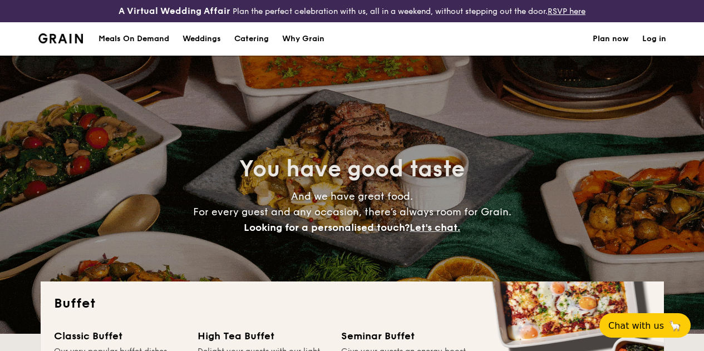  What do you see at coordinates (201, 39) in the screenshot?
I see `a: Weddings` at bounding box center [201, 39].